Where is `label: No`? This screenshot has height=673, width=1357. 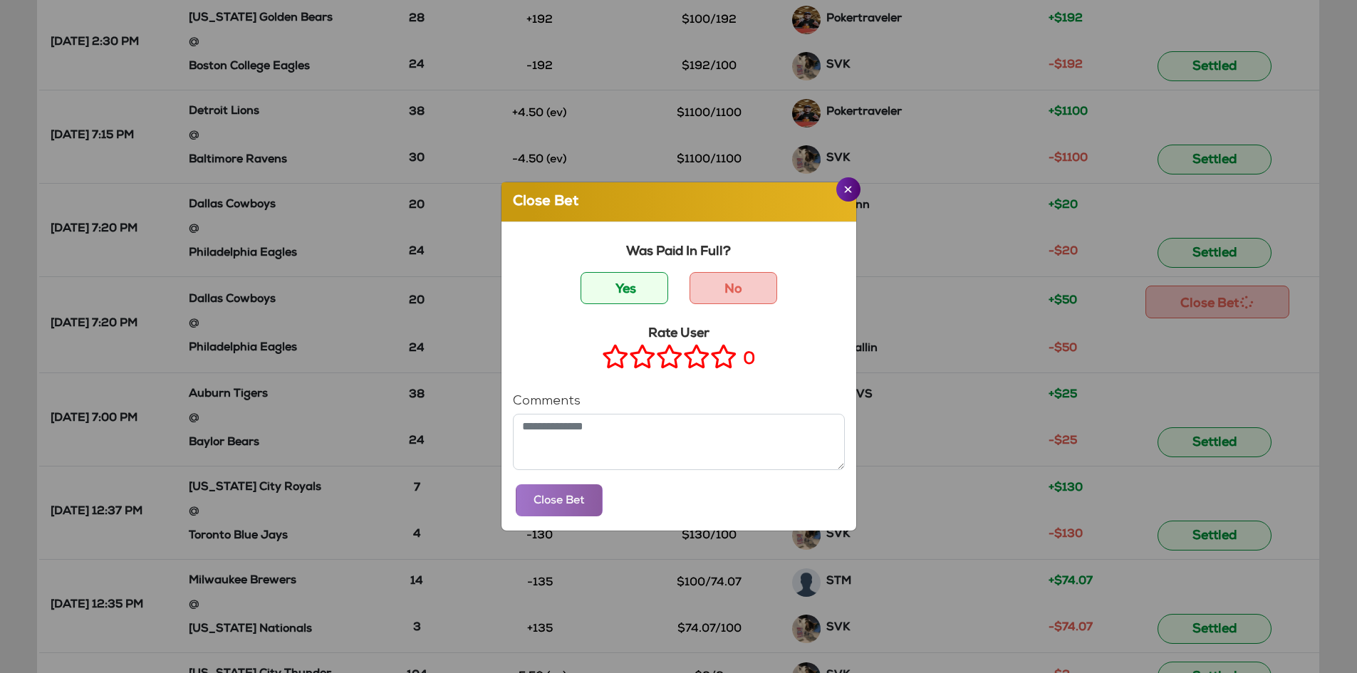 label: No is located at coordinates (733, 288).